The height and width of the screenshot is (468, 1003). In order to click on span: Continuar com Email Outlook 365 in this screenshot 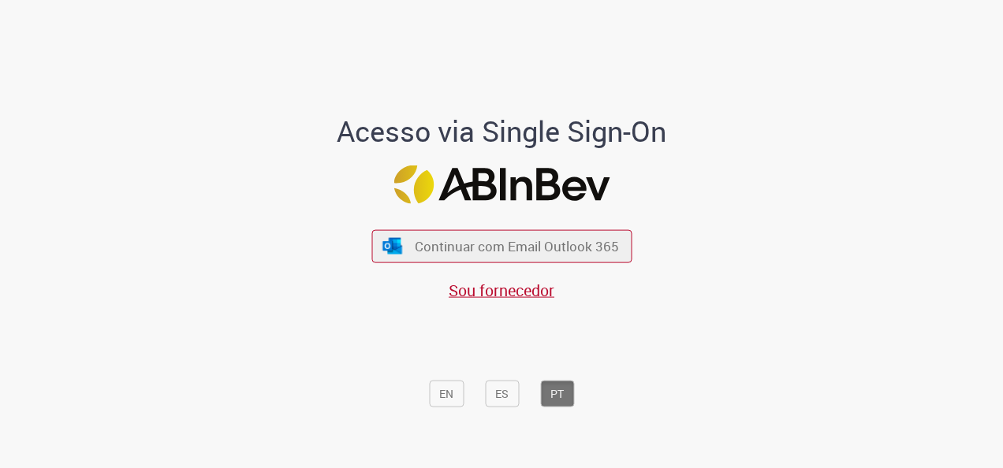, I will do `click(516, 246)`.